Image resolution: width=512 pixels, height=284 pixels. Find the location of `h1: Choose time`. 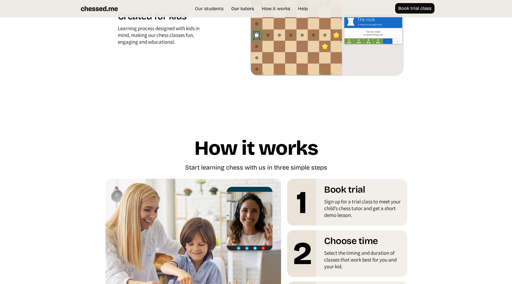

h1: Choose time is located at coordinates (363, 242).